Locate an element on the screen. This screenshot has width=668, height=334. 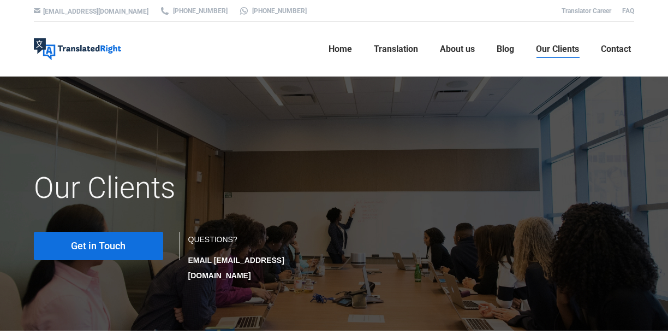
a: Home is located at coordinates (340, 49).